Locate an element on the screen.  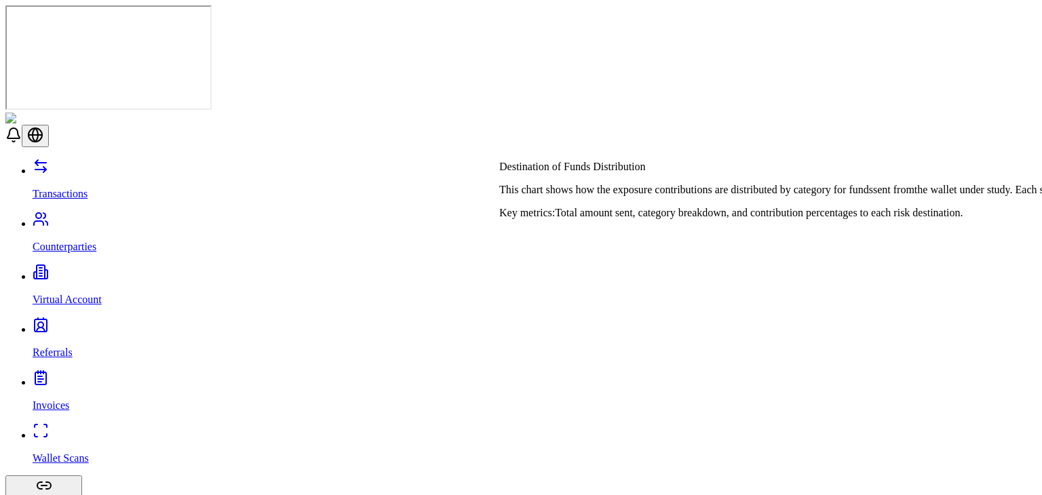
p: Transactions is located at coordinates (535, 194).